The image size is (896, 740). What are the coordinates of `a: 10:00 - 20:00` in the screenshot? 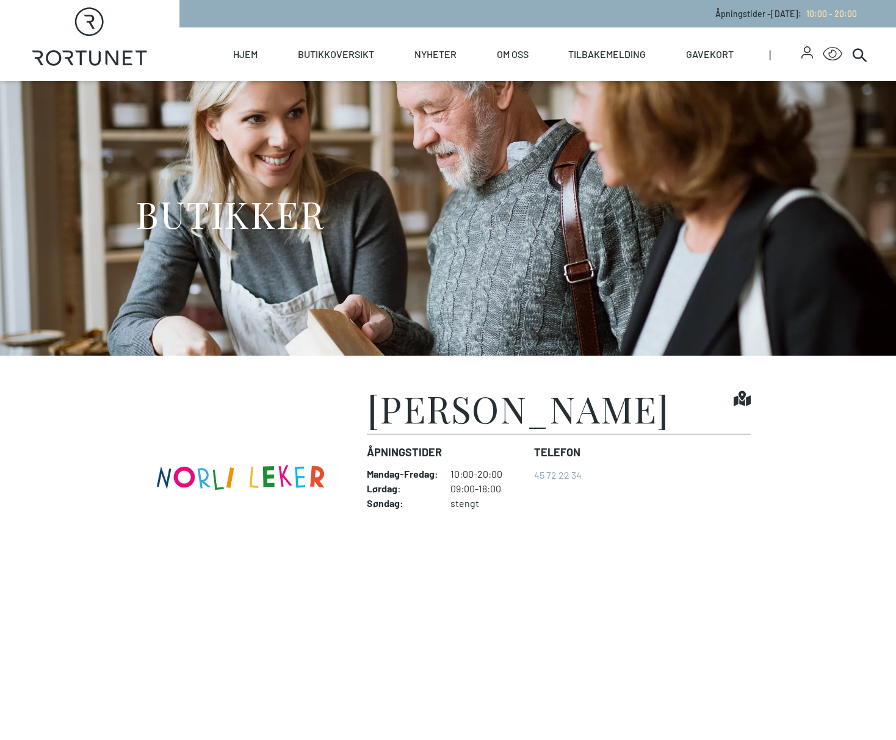 It's located at (829, 13).